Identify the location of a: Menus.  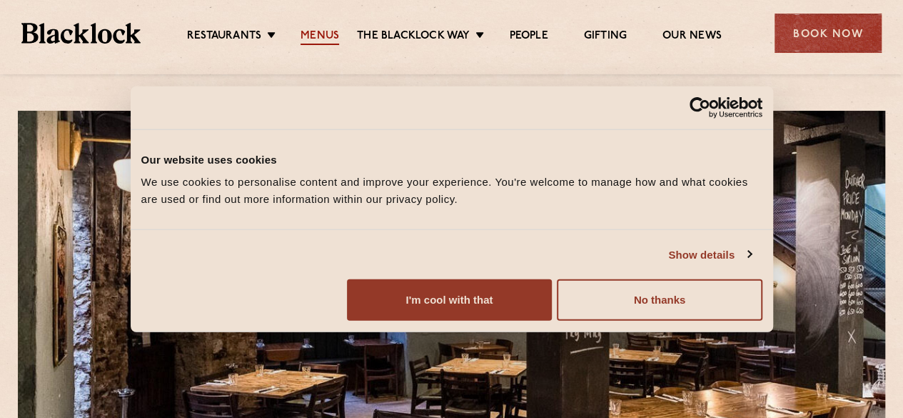
(320, 37).